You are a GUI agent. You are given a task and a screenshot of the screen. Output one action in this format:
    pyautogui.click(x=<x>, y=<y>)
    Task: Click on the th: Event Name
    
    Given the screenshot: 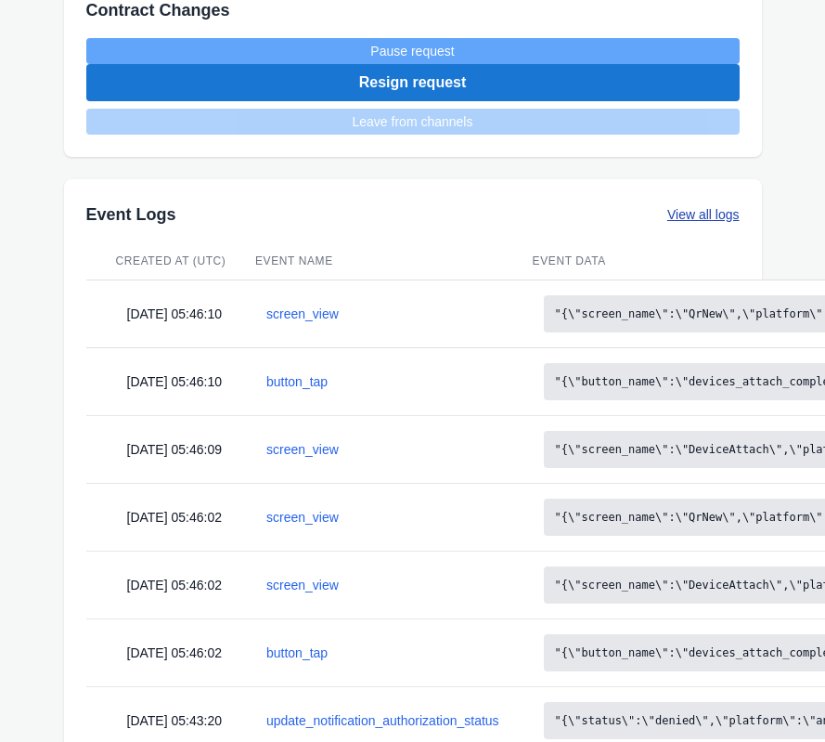 What is the action you would take?
    pyautogui.click(x=382, y=261)
    